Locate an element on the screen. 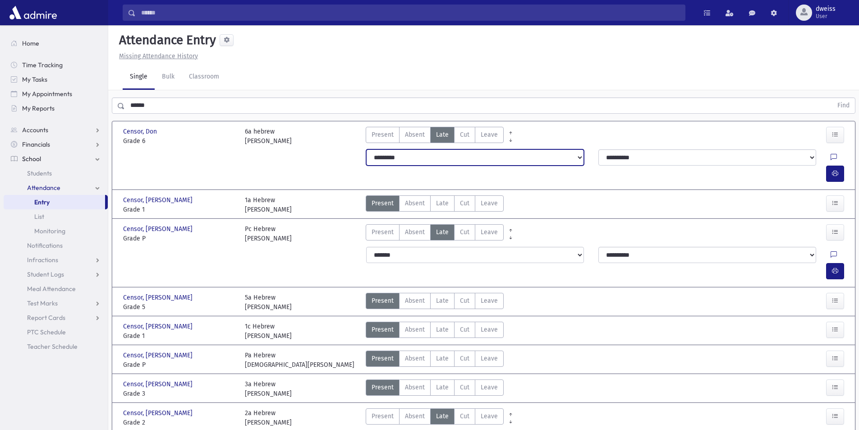 This screenshot has width=859, height=430. span: Censor, Don is located at coordinates (141, 131).